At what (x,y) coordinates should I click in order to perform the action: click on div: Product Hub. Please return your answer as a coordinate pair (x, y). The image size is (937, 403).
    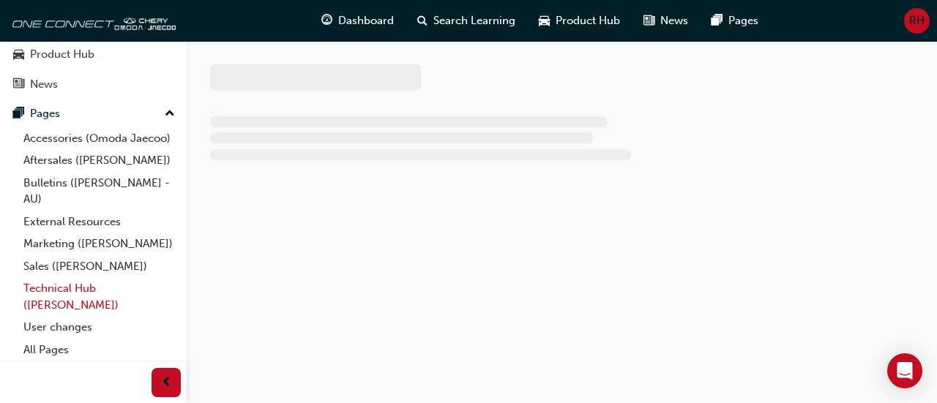
    Looking at the image, I should click on (62, 54).